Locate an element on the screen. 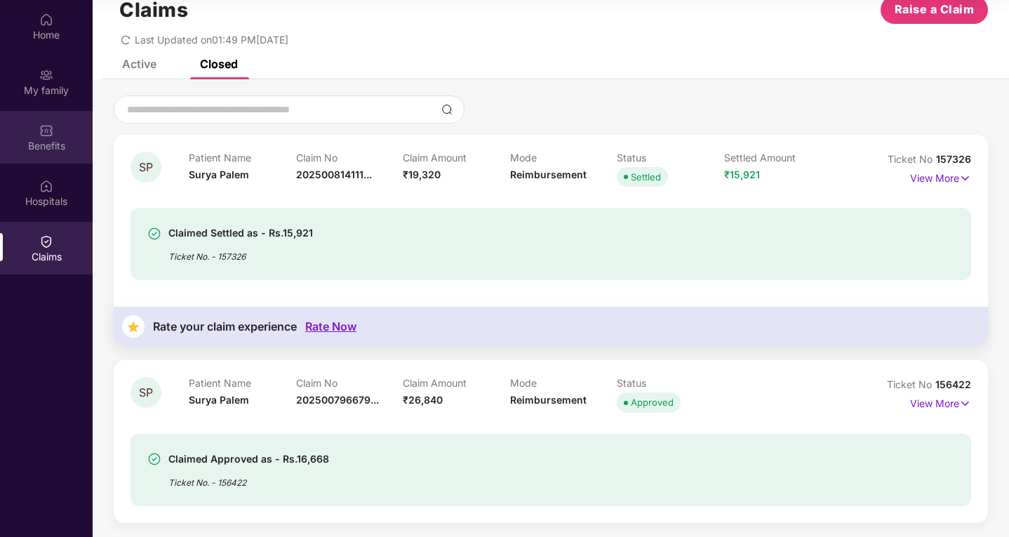 The height and width of the screenshot is (537, 1009). div: Approved is located at coordinates (652, 402).